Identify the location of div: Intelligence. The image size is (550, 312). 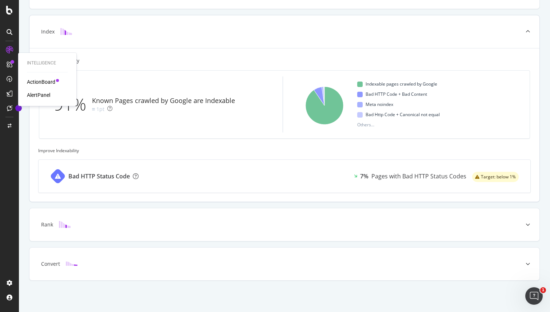
(47, 63).